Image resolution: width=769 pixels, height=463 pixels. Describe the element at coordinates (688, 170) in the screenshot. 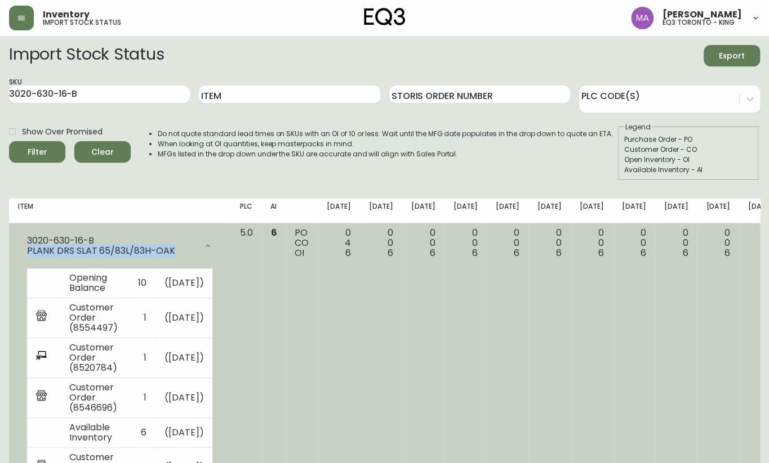

I see `div: Available Inventory - AI` at that location.